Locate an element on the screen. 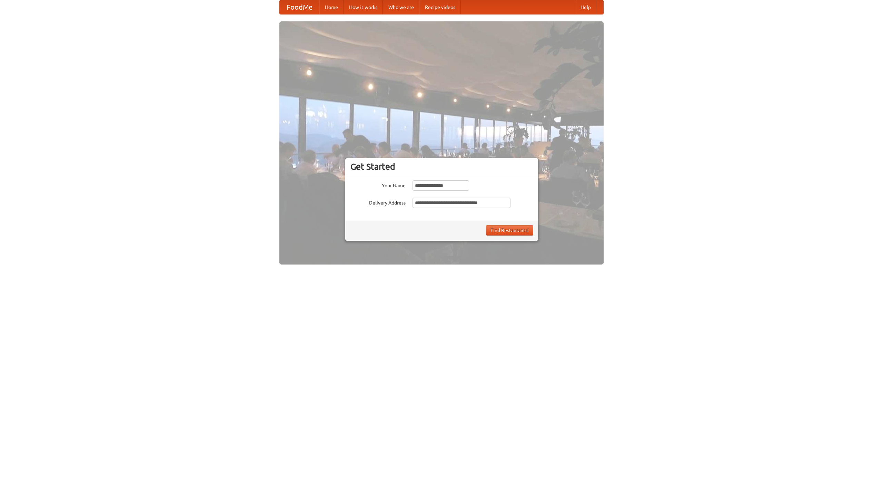 The width and height of the screenshot is (883, 488). button: Find Restaurants! is located at coordinates (509, 230).